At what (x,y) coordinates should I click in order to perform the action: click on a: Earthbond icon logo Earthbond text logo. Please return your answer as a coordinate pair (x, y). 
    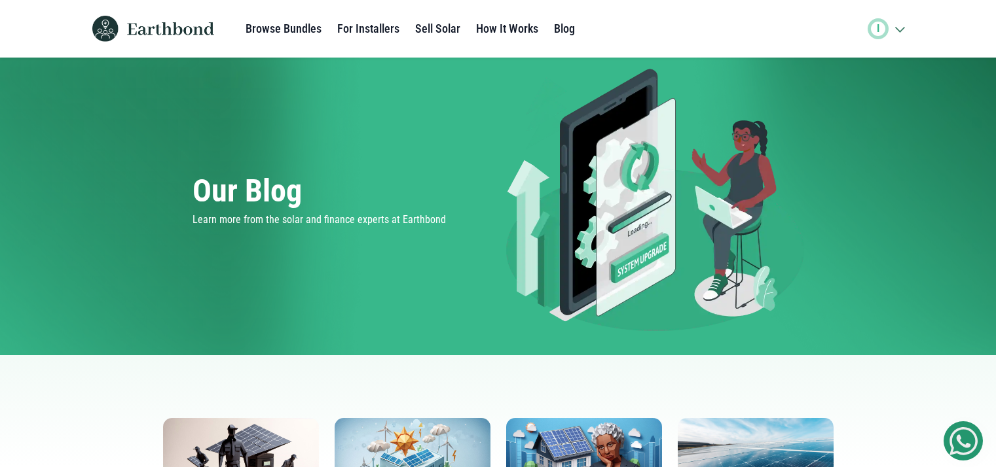
    Looking at the image, I should click on (151, 29).